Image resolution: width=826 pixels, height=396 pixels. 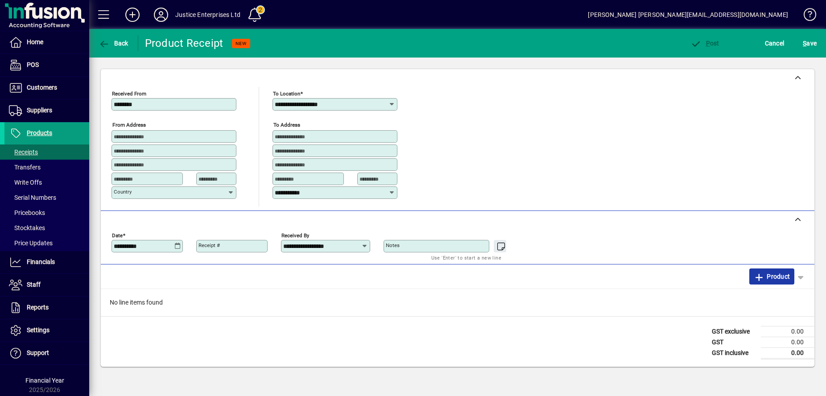 What do you see at coordinates (39, 110) in the screenshot?
I see `span: Suppliers` at bounding box center [39, 110].